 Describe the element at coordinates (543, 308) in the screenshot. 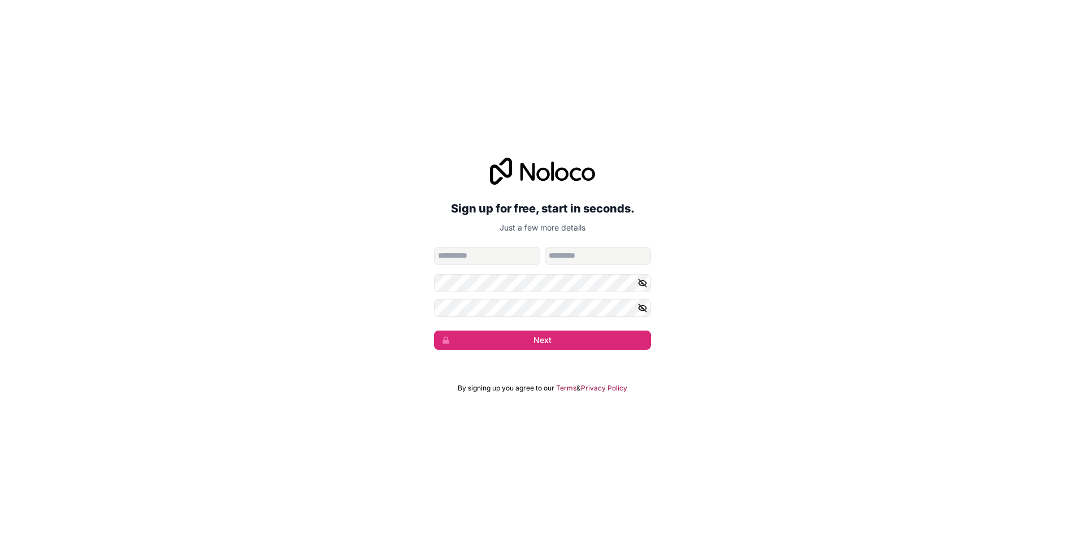

I see `input: Confirm password` at that location.